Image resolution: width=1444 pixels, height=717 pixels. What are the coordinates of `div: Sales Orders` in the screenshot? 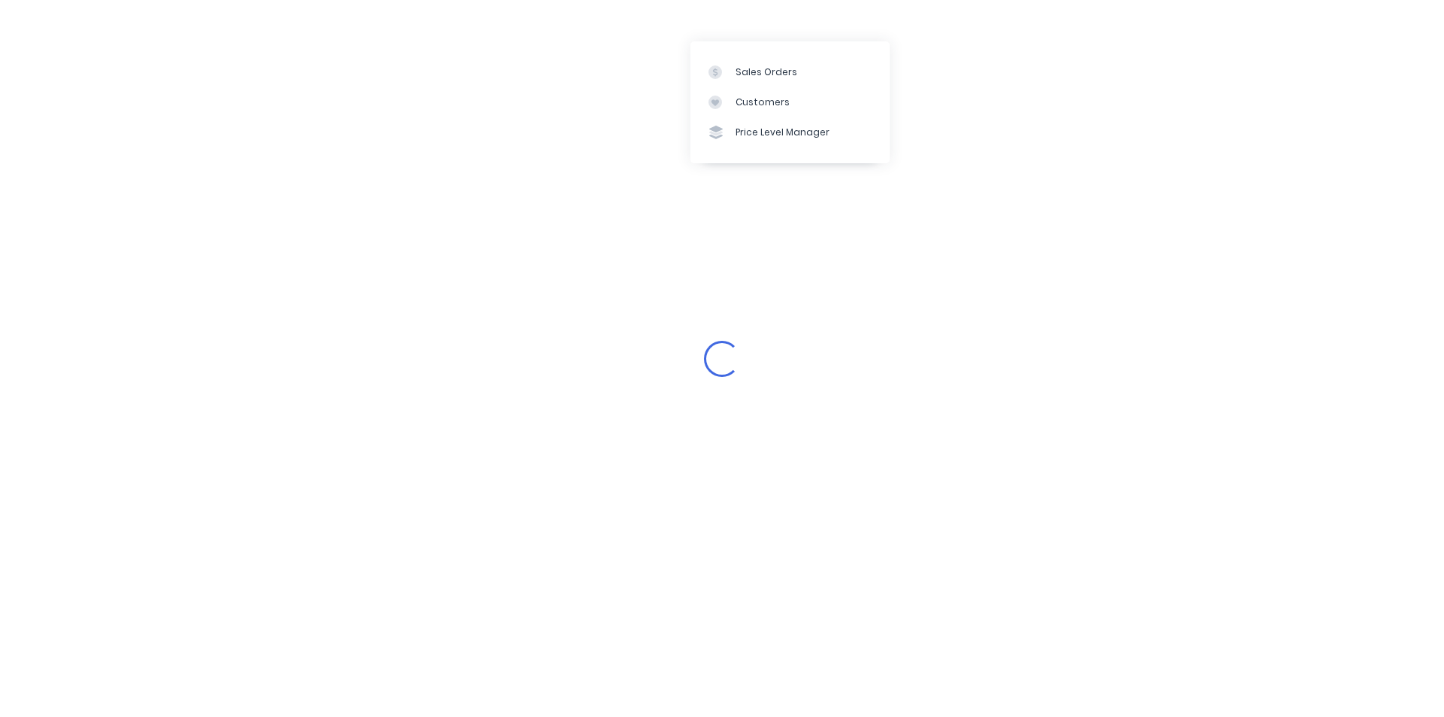 It's located at (766, 72).